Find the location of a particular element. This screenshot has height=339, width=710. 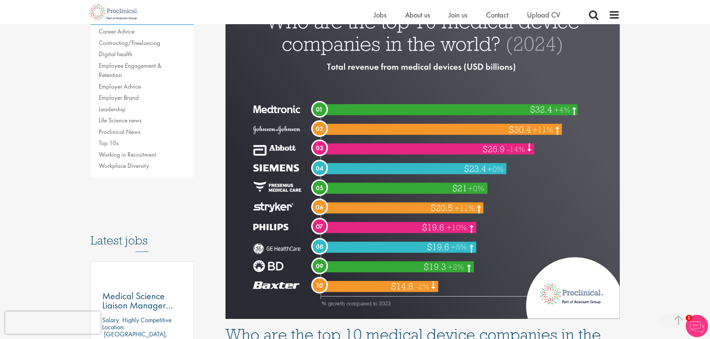

a: Employer Advice is located at coordinates (120, 86).